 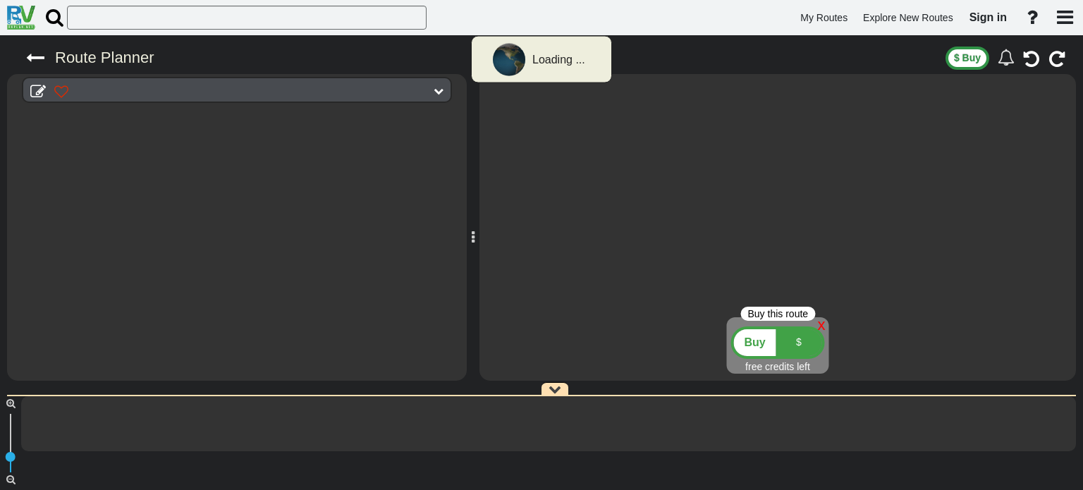 What do you see at coordinates (821, 324) in the screenshot?
I see `div: x` at bounding box center [821, 324].